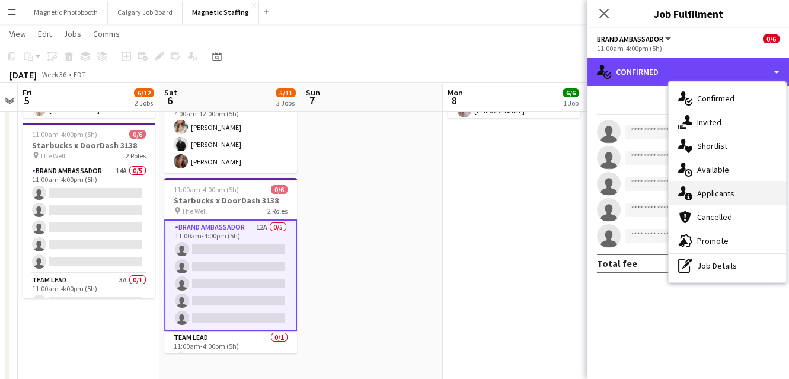 The image size is (789, 379). What do you see at coordinates (727, 122) in the screenshot?
I see `div: Invited` at bounding box center [727, 122].